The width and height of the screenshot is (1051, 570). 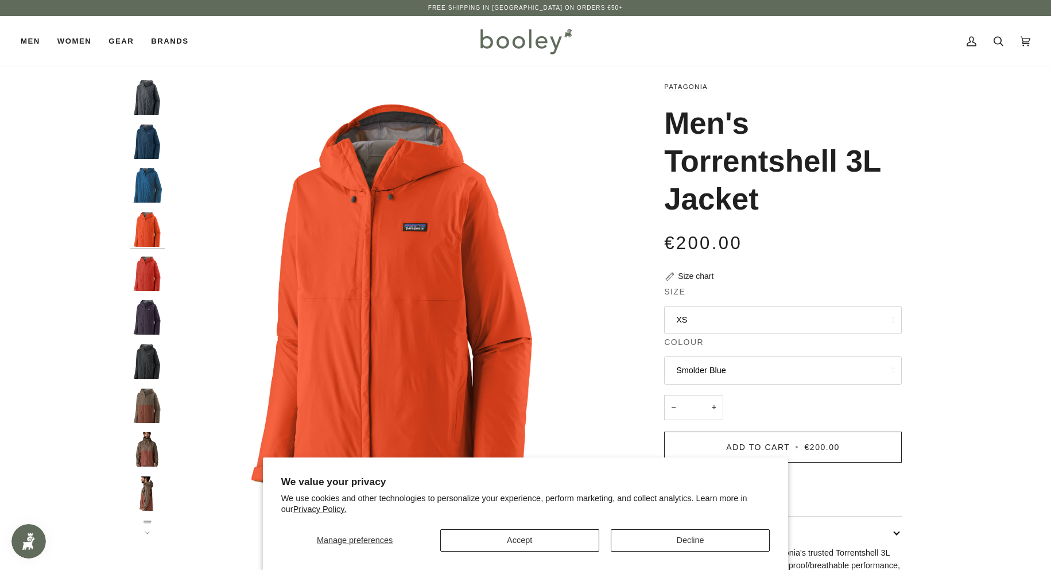 I want to click on button: Smolder Blue, so click(x=783, y=370).